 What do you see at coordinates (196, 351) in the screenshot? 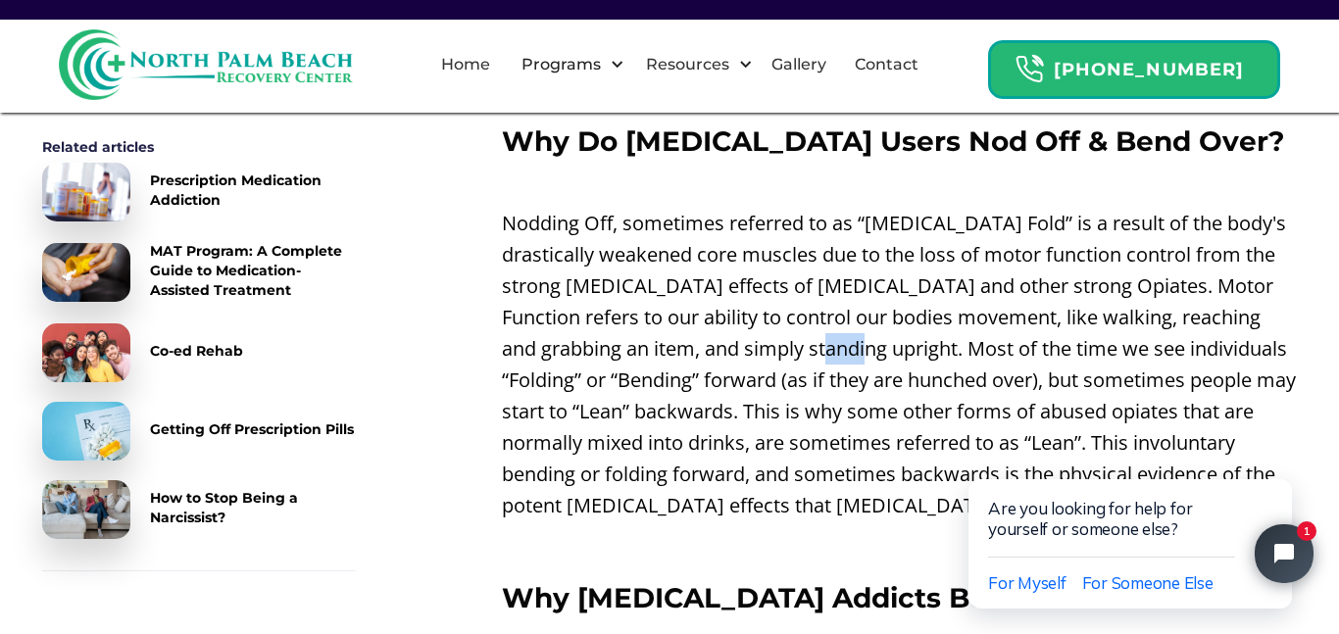
I see `div: Co-ed Rehab` at bounding box center [196, 351].